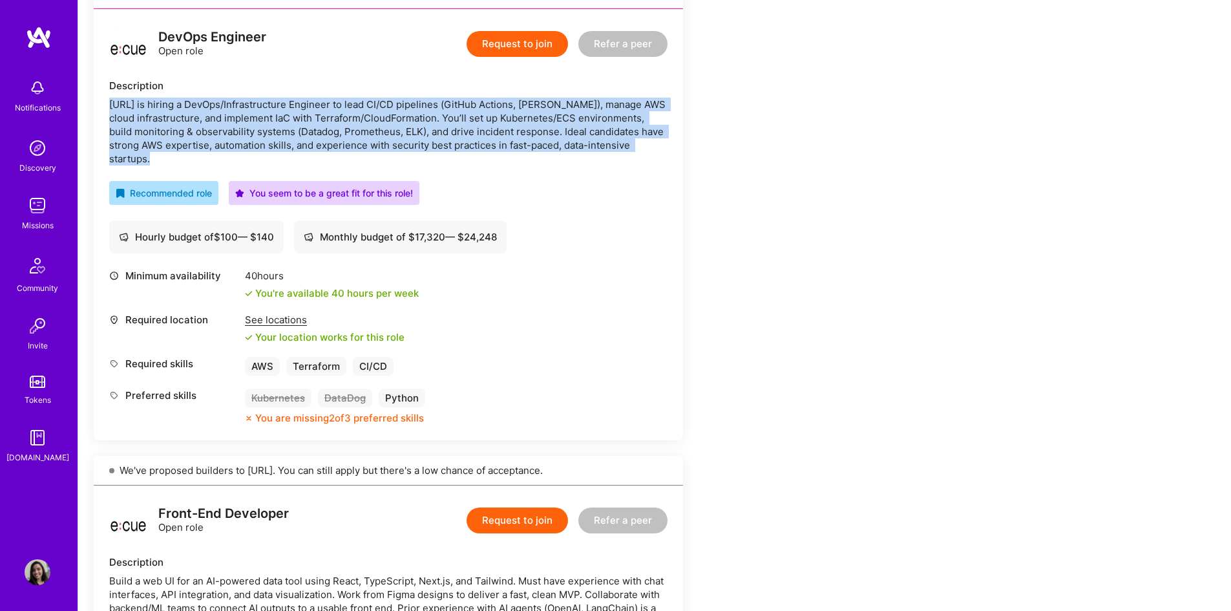 The height and width of the screenshot is (611, 1231). I want to click on img: tokens, so click(37, 381).